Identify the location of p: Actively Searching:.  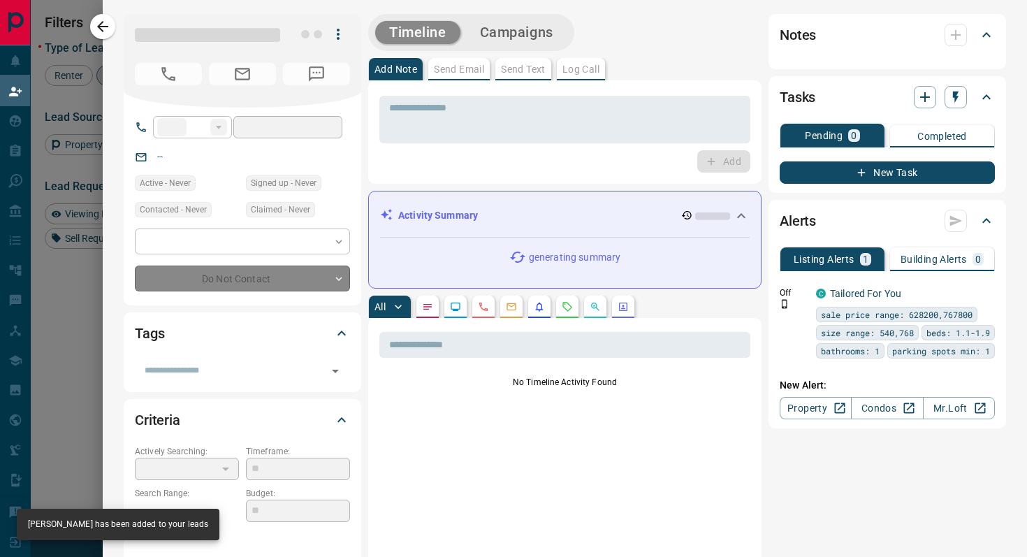
(187, 451).